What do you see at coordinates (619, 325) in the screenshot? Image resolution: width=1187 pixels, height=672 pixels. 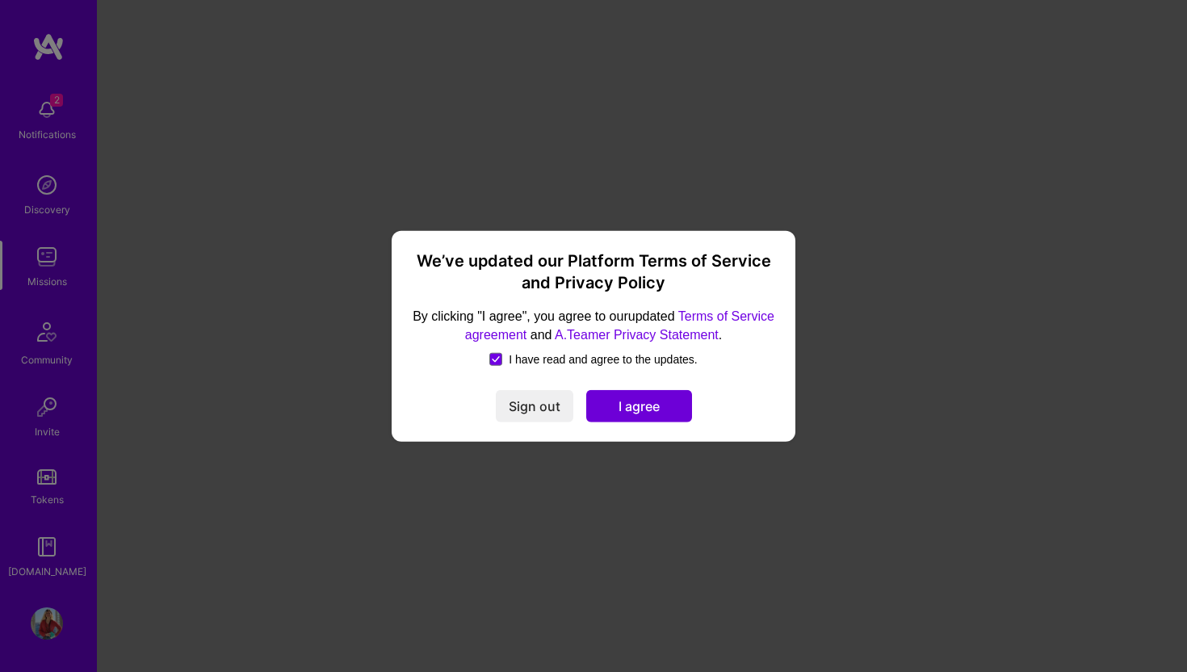 I see `a: Terms of Service agreement` at bounding box center [619, 325].